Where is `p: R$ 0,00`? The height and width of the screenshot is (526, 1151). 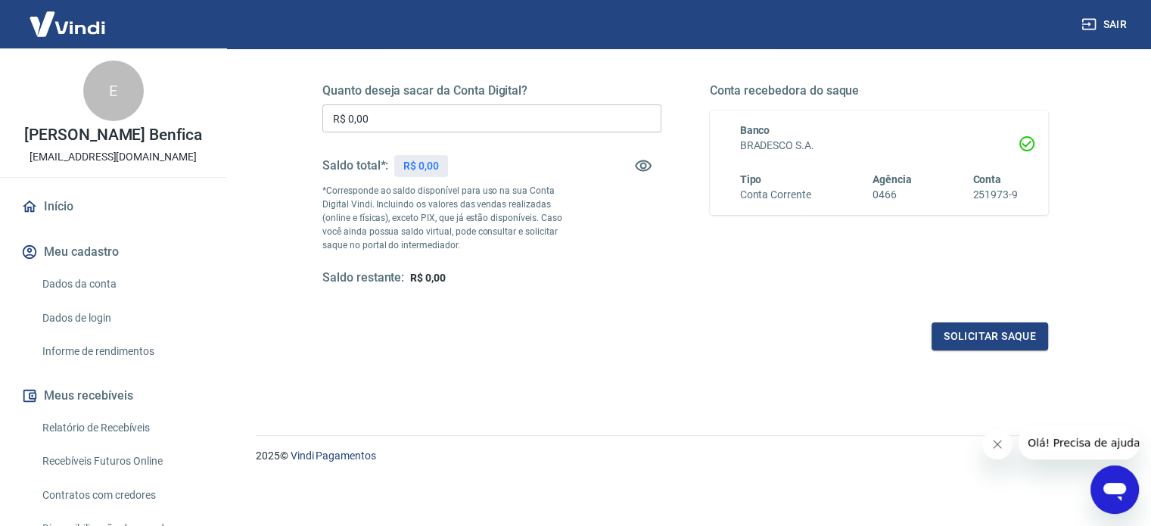 p: R$ 0,00 is located at coordinates (421, 166).